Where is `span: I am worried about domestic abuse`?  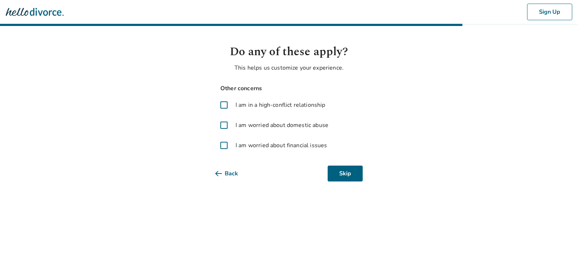 span: I am worried about domestic abuse is located at coordinates (282, 125).